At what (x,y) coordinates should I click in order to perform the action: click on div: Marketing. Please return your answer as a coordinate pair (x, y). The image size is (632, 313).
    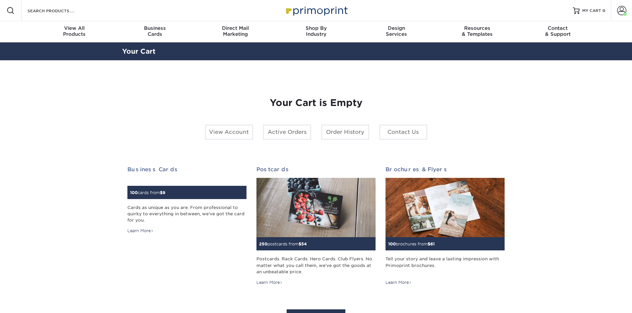
    Looking at the image, I should click on (235, 31).